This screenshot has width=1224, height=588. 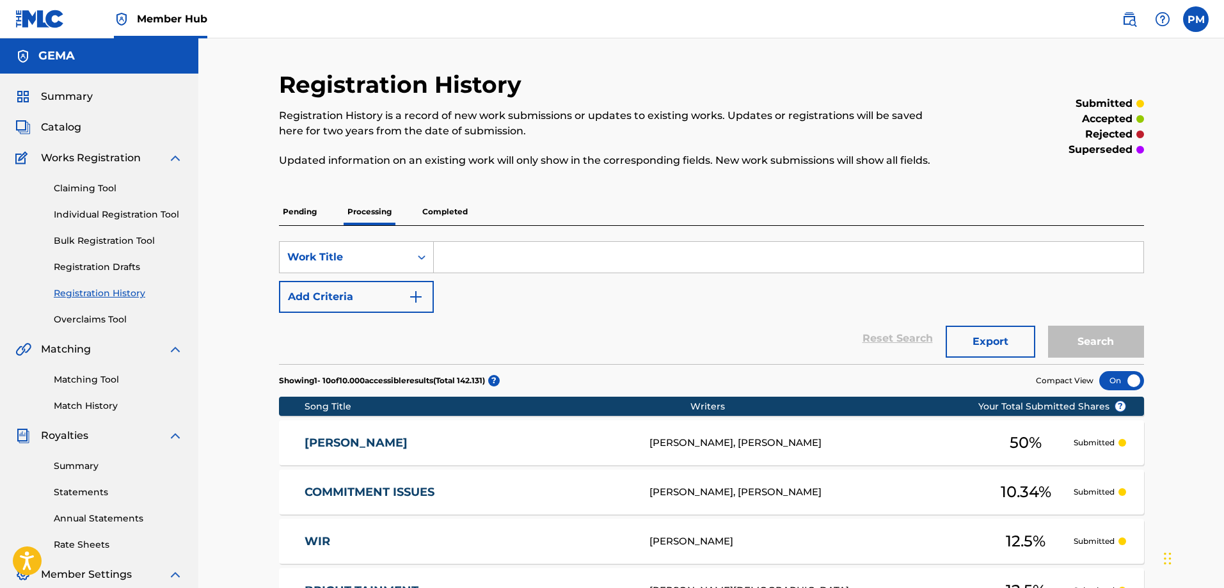 I want to click on img: help, so click(x=1162, y=19).